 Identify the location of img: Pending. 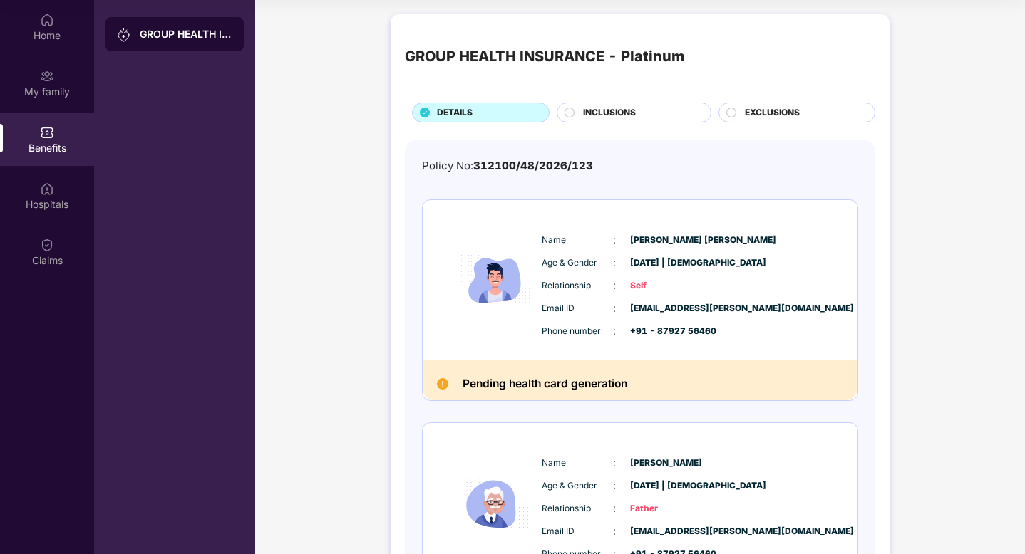
(442, 384).